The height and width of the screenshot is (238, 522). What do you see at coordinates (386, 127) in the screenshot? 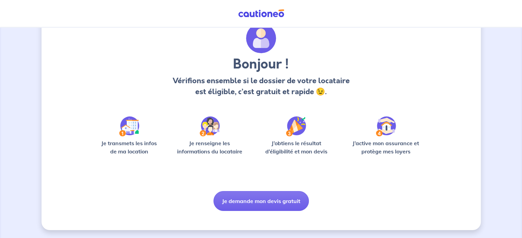
I see `img: /static/bfff1cf634d835d9112899e6a3df1a5d/Step-4.svg` at bounding box center [386, 127].